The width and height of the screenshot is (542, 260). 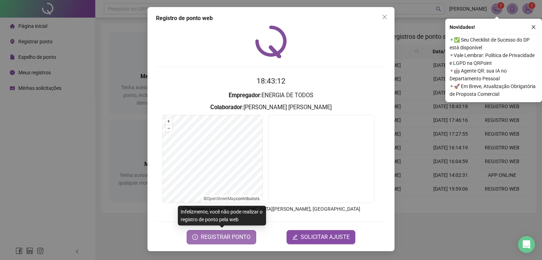 I want to click on li: © contributors., so click(x=232, y=199).